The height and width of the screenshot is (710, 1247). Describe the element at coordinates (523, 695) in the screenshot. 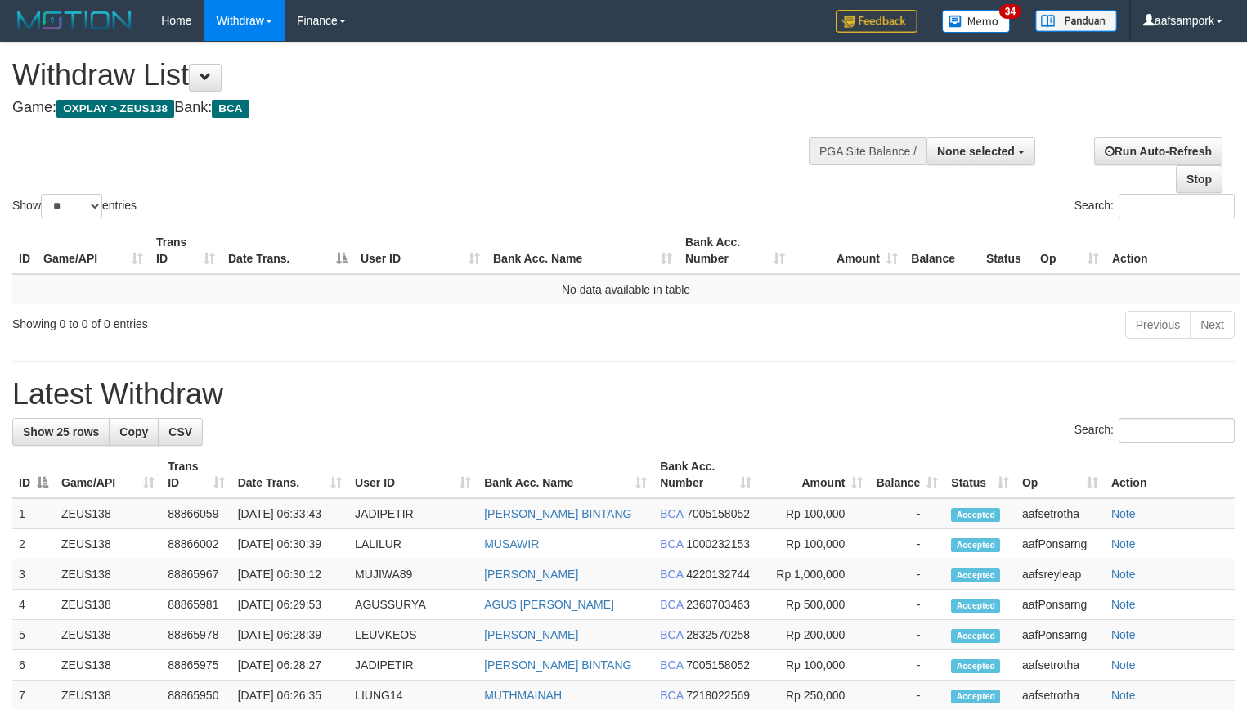

I see `a: MUTHMAINAH` at that location.